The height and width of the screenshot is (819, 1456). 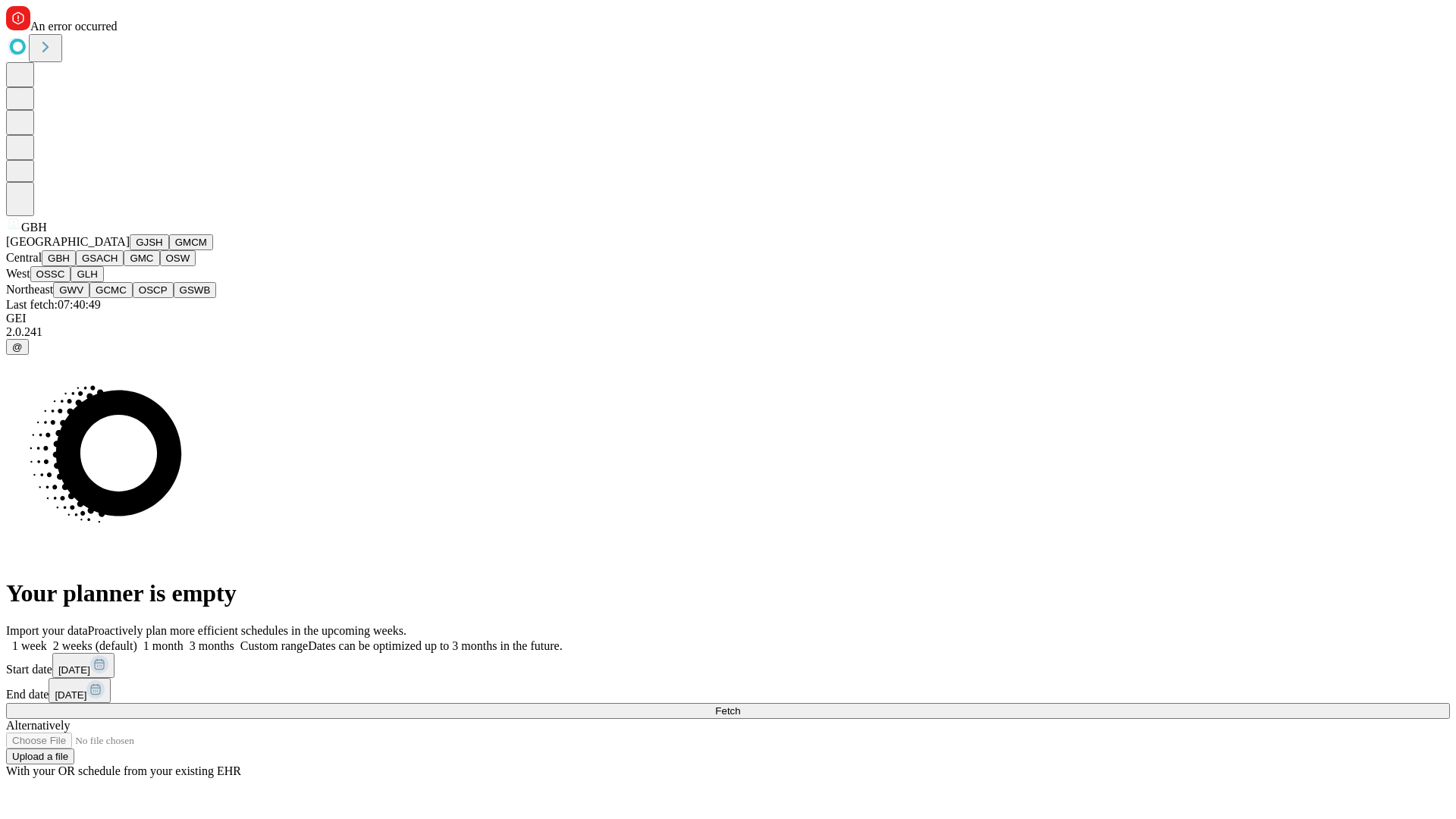 What do you see at coordinates (212, 646) in the screenshot?
I see `span: 3 months` at bounding box center [212, 646].